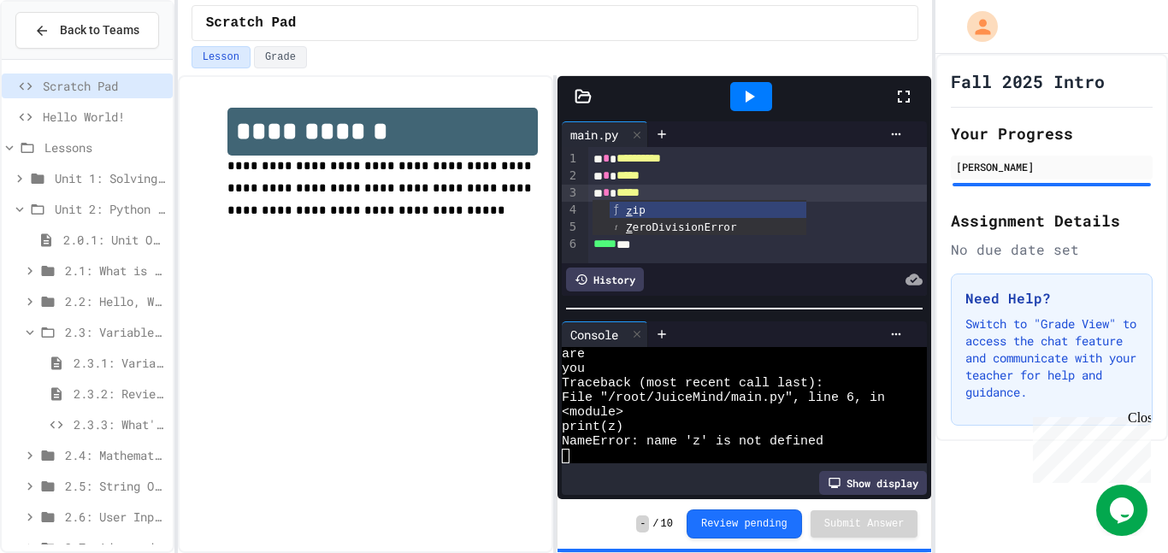  Describe the element at coordinates (570, 227) in the screenshot. I see `div: 5` at that location.